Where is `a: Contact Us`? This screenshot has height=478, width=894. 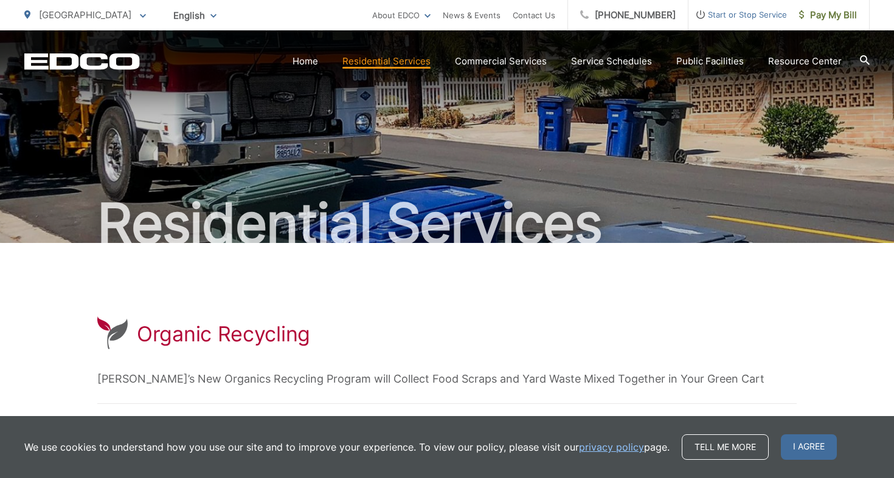
a: Contact Us is located at coordinates (534, 15).